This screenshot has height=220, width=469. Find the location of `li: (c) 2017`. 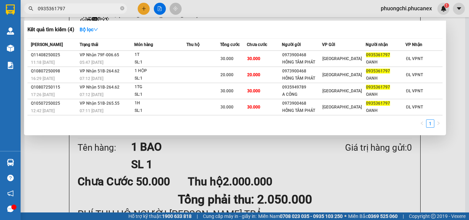

li: (c) 2017 is located at coordinates (76, 37).